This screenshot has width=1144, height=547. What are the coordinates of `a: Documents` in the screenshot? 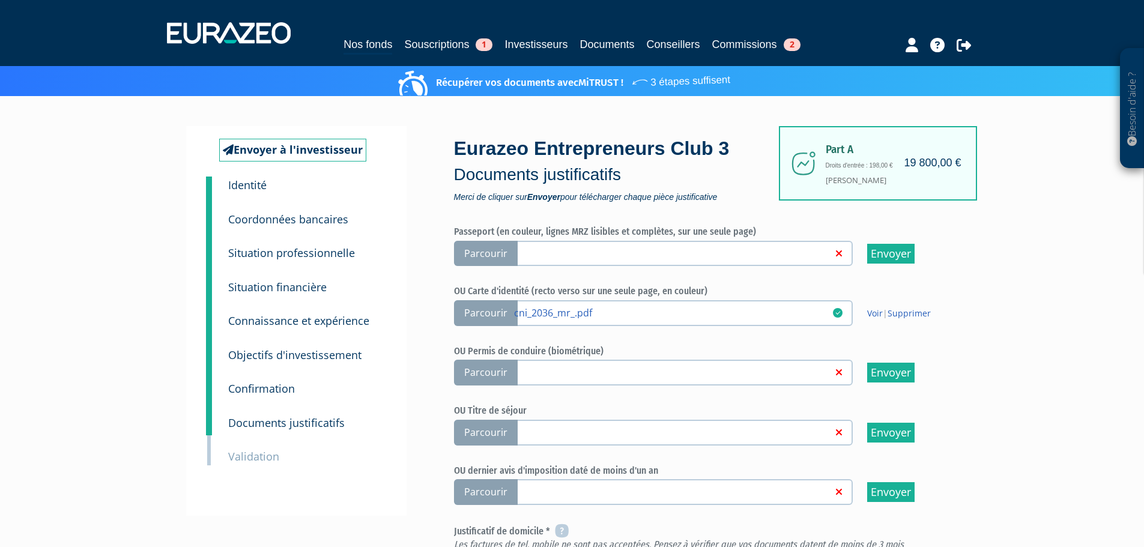 It's located at (607, 44).